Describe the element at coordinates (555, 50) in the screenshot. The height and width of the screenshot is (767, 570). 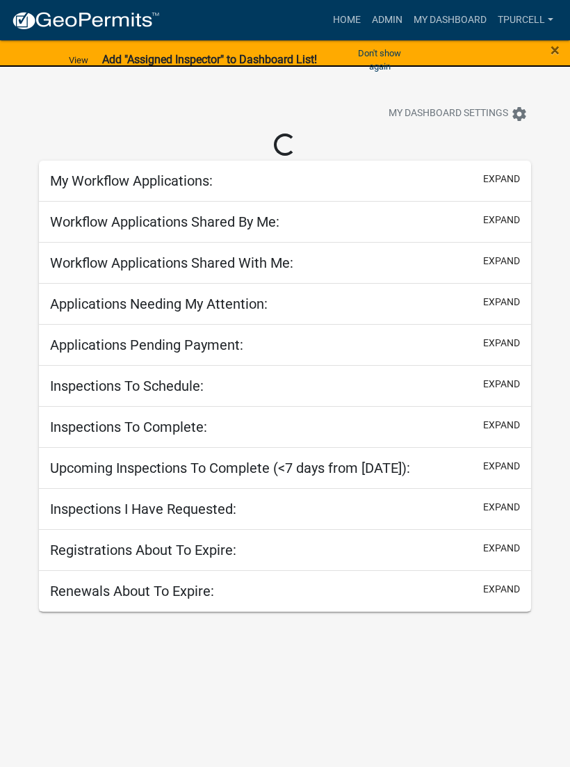
I see `button: Close` at that location.